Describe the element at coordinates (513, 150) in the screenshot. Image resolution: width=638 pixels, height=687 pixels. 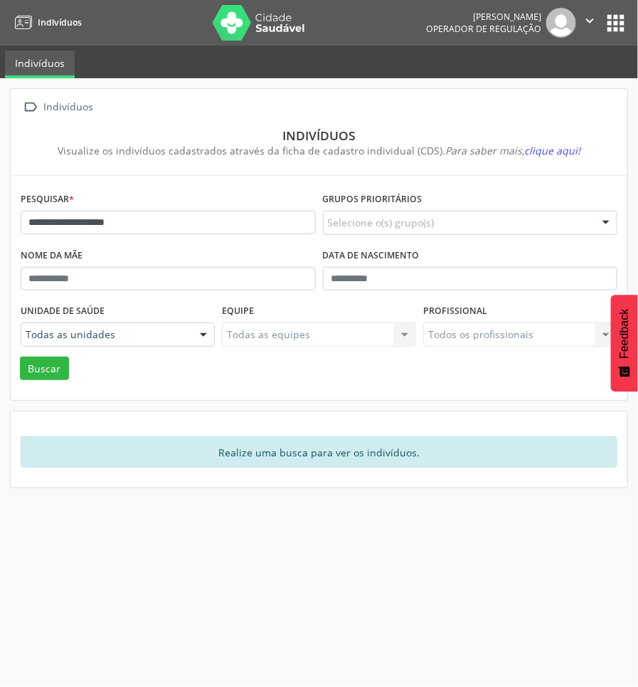
I see `i: Para saber mais,` at that location.